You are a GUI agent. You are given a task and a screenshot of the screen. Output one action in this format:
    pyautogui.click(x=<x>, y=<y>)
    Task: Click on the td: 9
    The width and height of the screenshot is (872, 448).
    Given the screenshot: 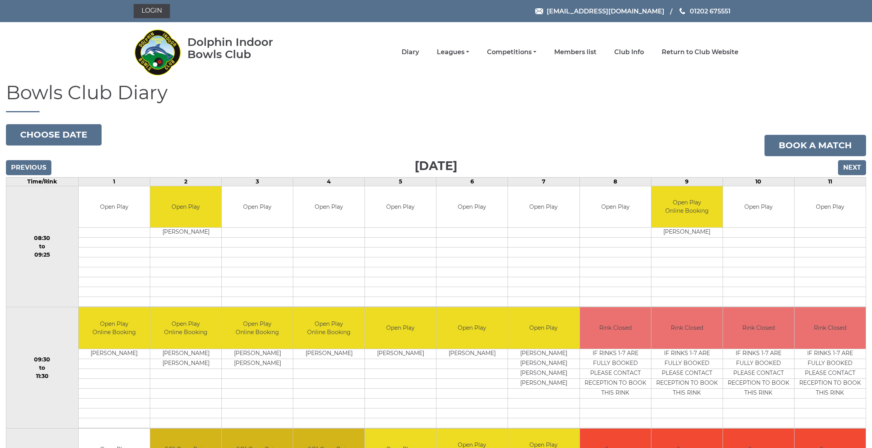 What is the action you would take?
    pyautogui.click(x=687, y=181)
    